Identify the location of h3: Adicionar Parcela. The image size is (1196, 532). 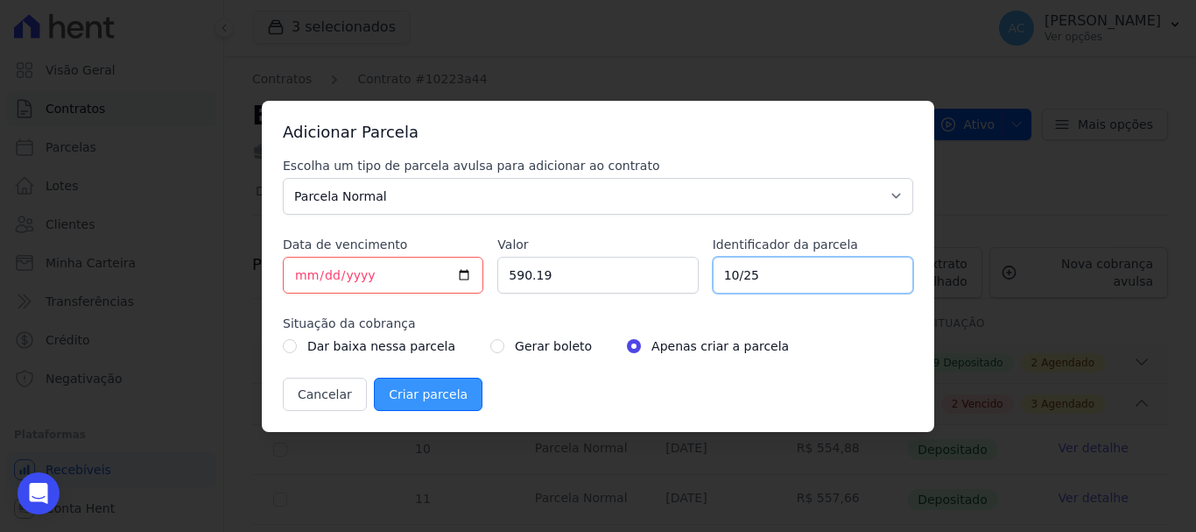
(598, 132).